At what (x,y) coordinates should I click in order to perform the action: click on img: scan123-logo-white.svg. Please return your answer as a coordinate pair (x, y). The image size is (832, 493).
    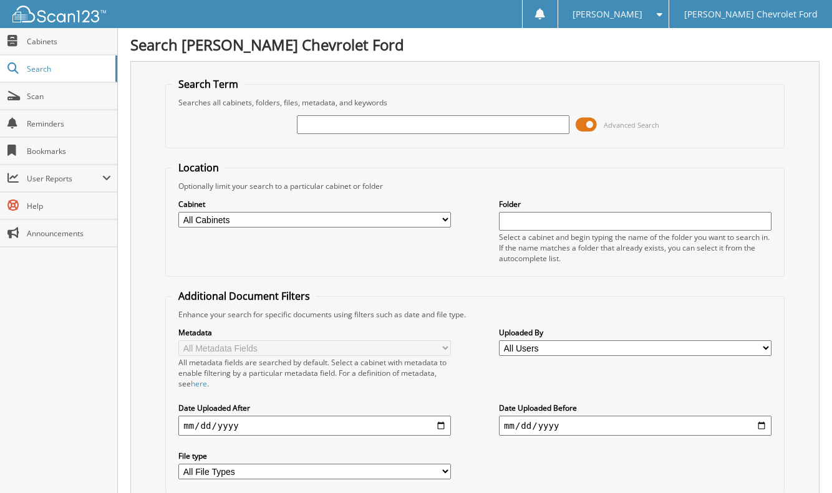
    Looking at the image, I should click on (59, 14).